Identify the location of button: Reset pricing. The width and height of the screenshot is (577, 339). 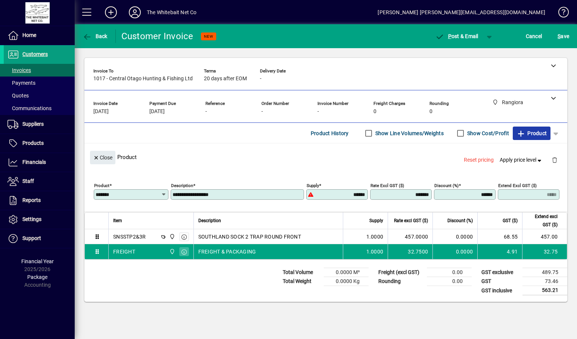
(479, 160).